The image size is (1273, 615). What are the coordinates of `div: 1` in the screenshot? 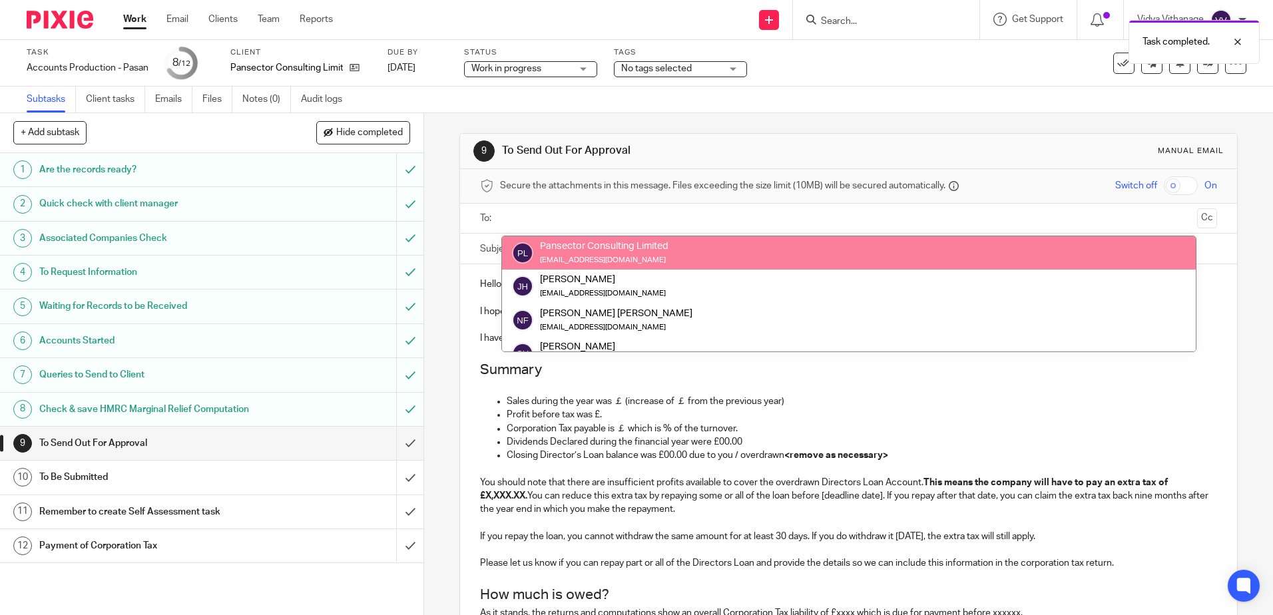 It's located at (23, 170).